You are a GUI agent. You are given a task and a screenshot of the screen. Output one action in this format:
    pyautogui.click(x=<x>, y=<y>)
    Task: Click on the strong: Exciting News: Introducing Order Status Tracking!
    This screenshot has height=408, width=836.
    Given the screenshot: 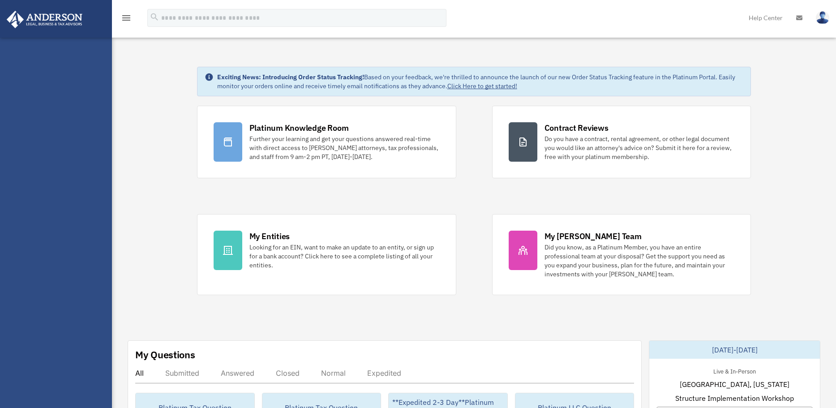 What is the action you would take?
    pyautogui.click(x=291, y=77)
    